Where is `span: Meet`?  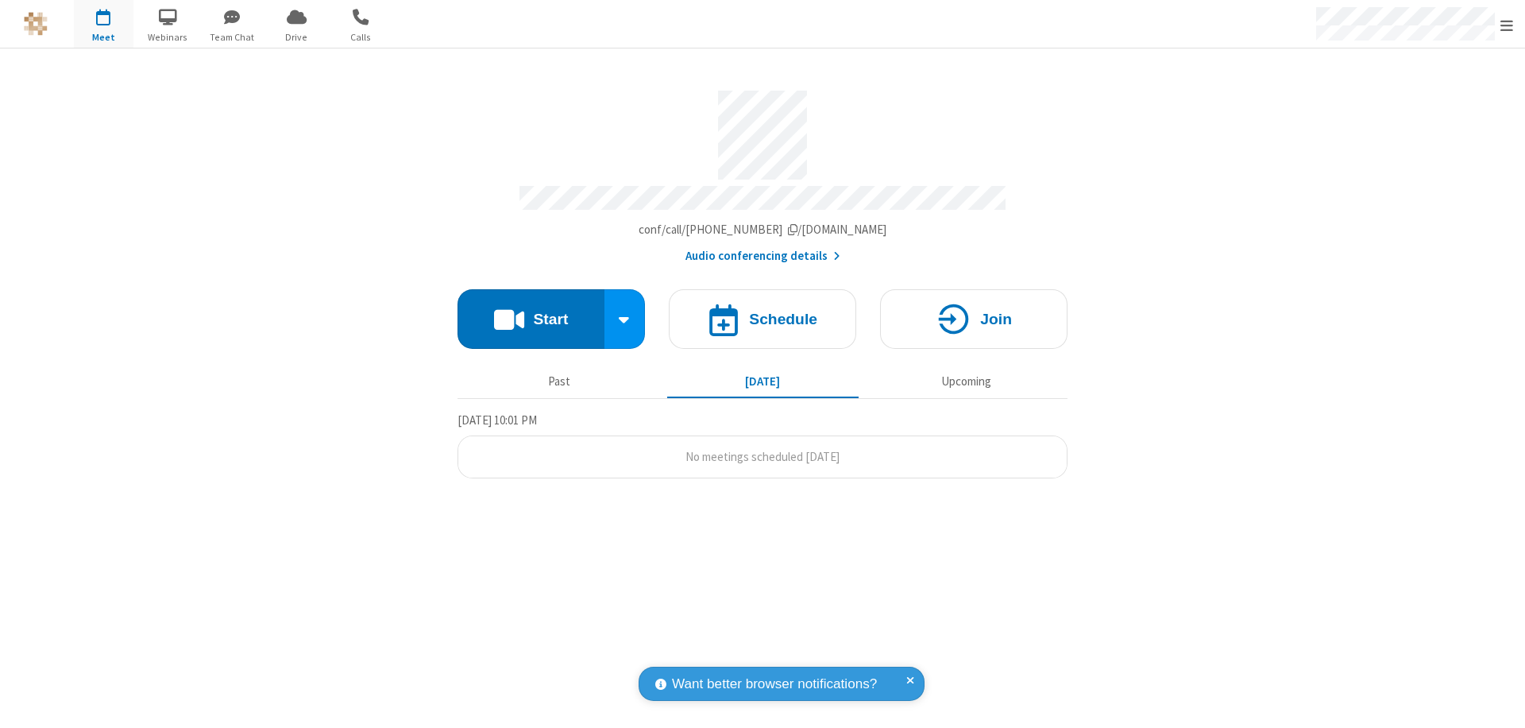 span: Meet is located at coordinates (103, 37).